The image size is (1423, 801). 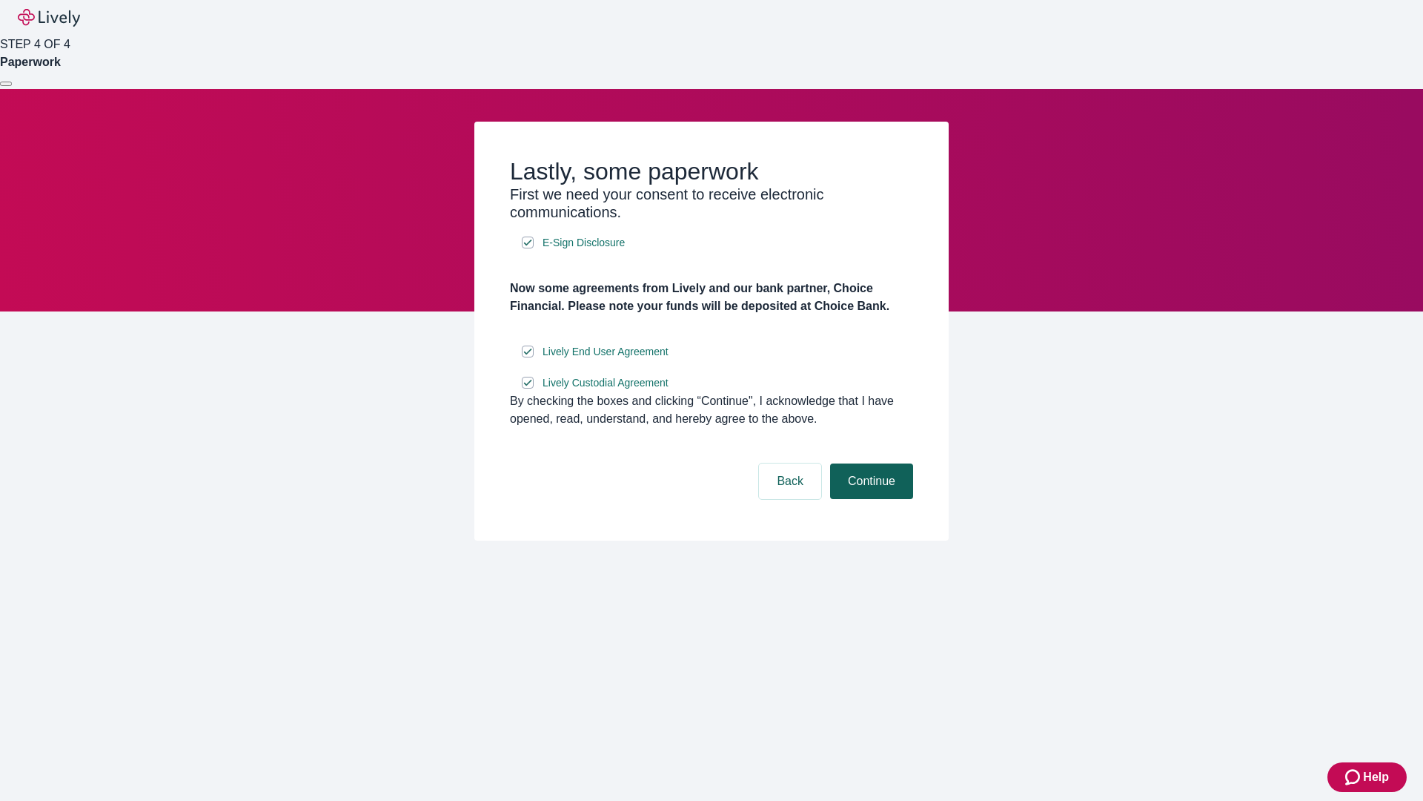 I want to click on div: By checking the boxes and clicking “Continue", I acknowledge that I have opened, read, understand..., so click(x=712, y=410).